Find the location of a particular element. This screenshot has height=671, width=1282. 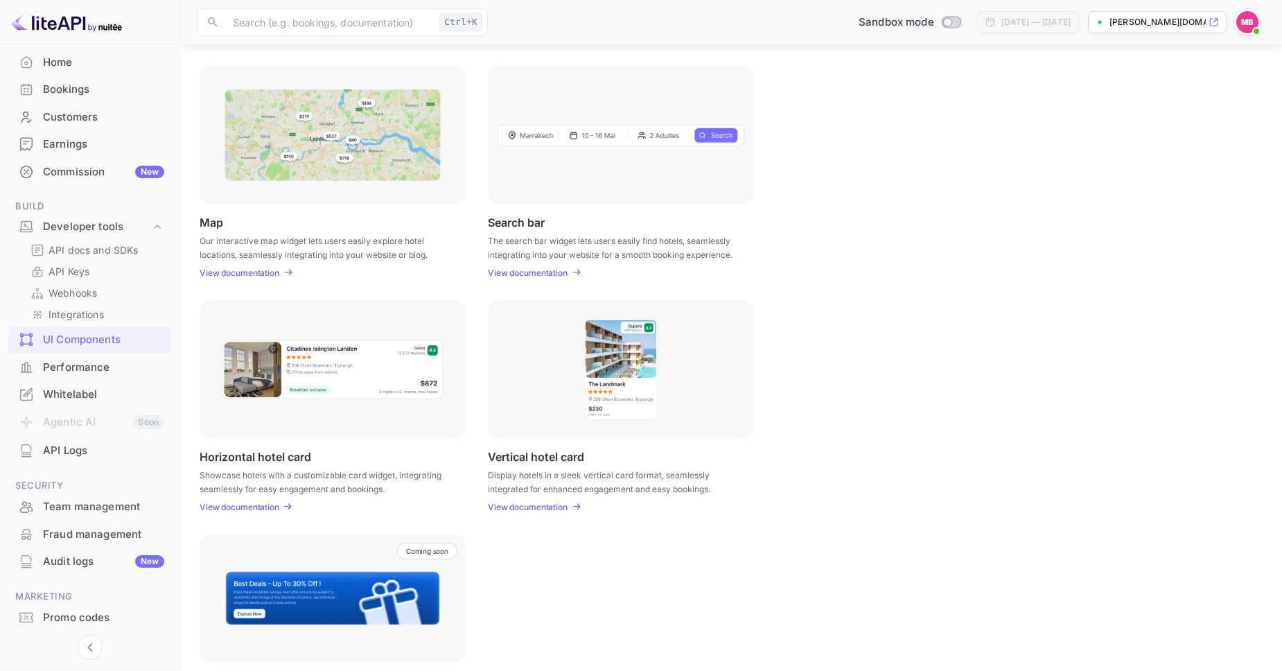

span: Security is located at coordinates (89, 486).